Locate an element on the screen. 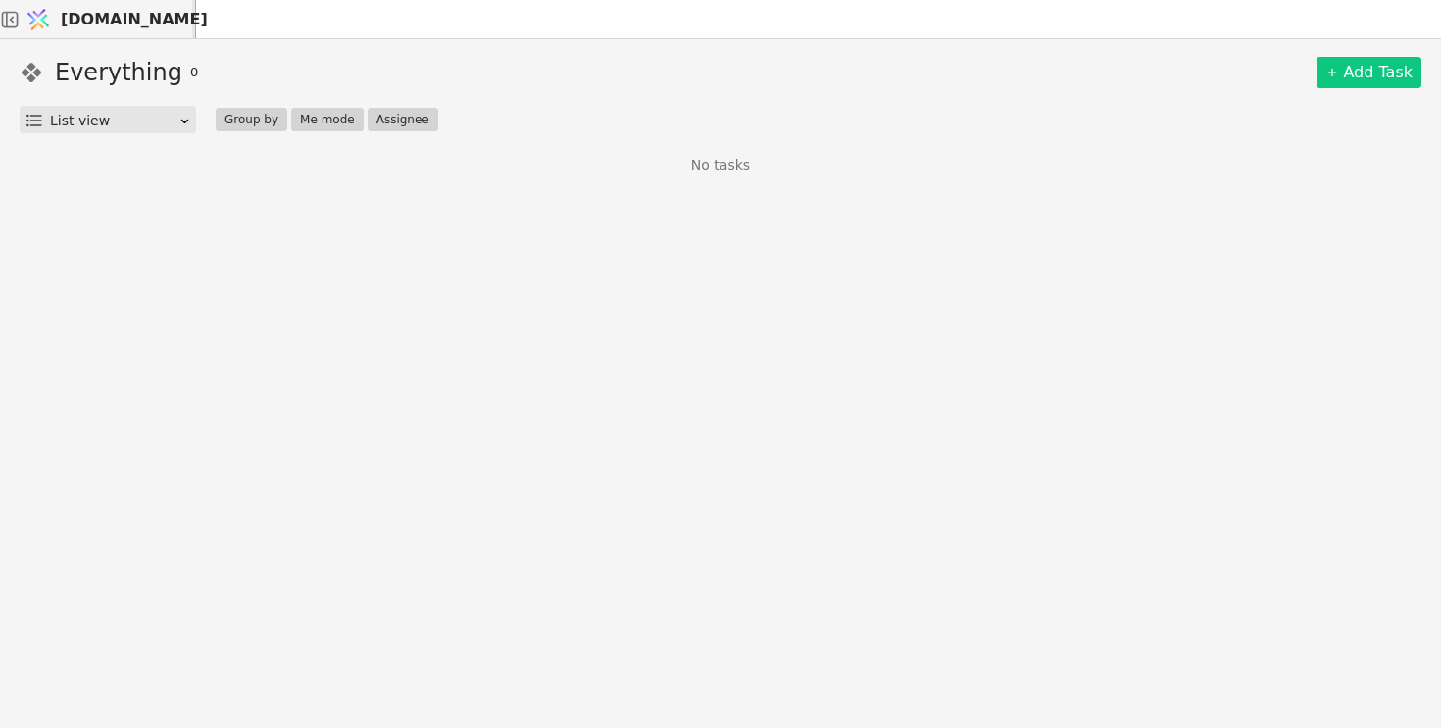 The width and height of the screenshot is (1441, 728). div: List view is located at coordinates (114, 121).